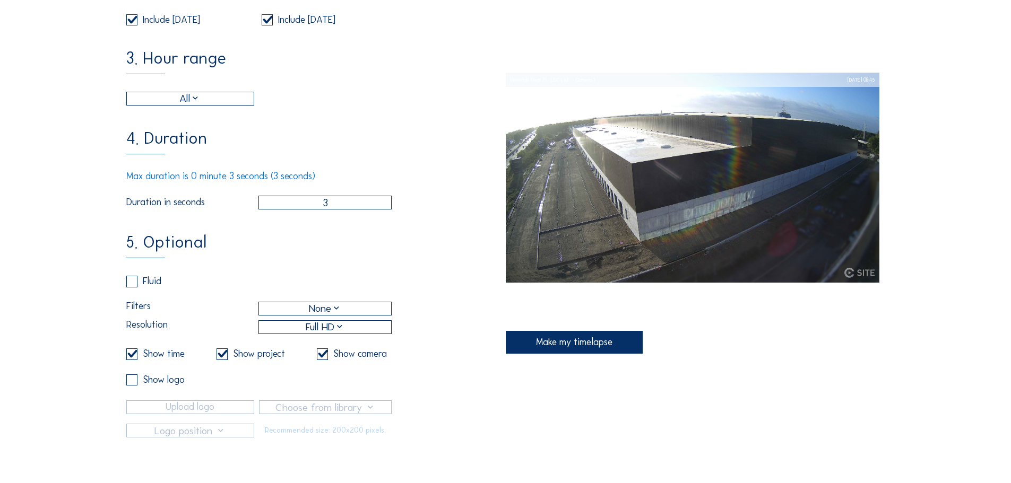  I want to click on label: Filters, so click(192, 309).